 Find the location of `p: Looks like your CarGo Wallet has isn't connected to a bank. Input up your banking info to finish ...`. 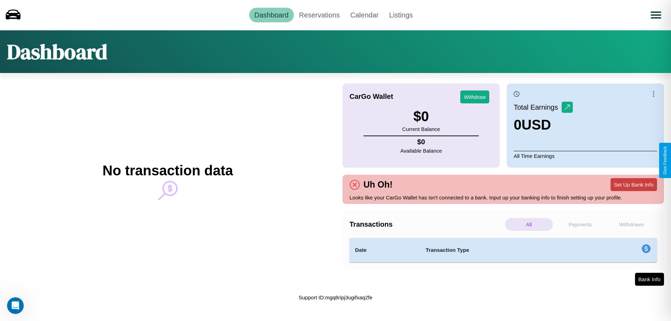

p: Looks like your CarGo Wallet has isn't connected to a bank. Input up your banking info to finish ... is located at coordinates (503, 197).